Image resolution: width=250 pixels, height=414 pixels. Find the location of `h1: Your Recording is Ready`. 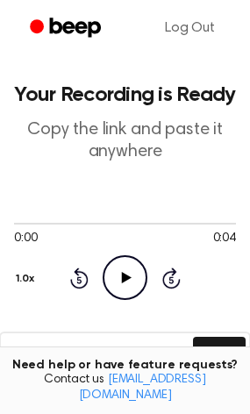

h1: Your Recording is Ready is located at coordinates (125, 95).